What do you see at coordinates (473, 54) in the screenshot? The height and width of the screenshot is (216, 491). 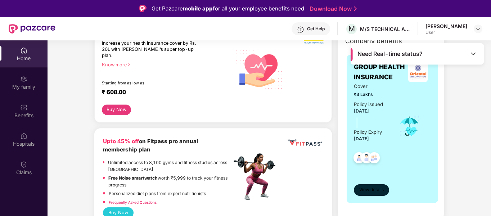 I see `img: Toggle Icon` at bounding box center [473, 54].